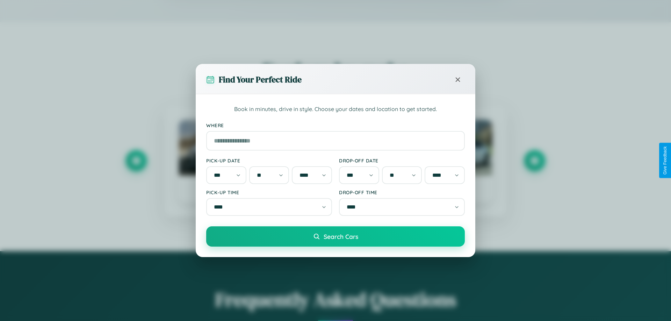  What do you see at coordinates (336, 109) in the screenshot?
I see `p: Book in minutes, drive in style. Choose your dates and location to get started.` at bounding box center [336, 109].